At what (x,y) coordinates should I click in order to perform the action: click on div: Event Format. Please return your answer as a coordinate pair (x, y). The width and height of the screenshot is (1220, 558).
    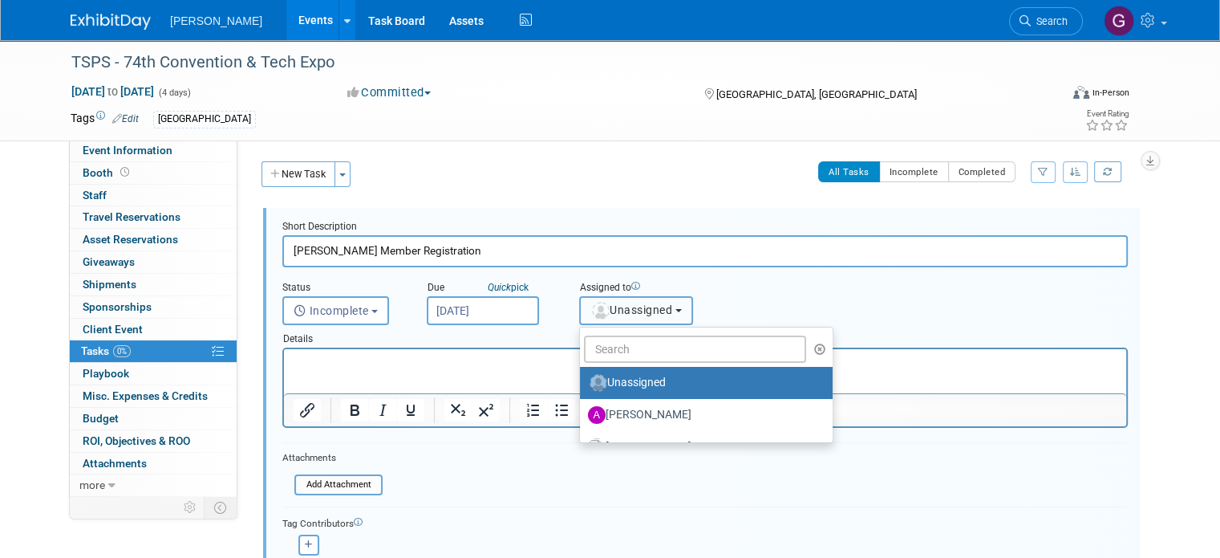
    Looking at the image, I should click on (1051, 95).